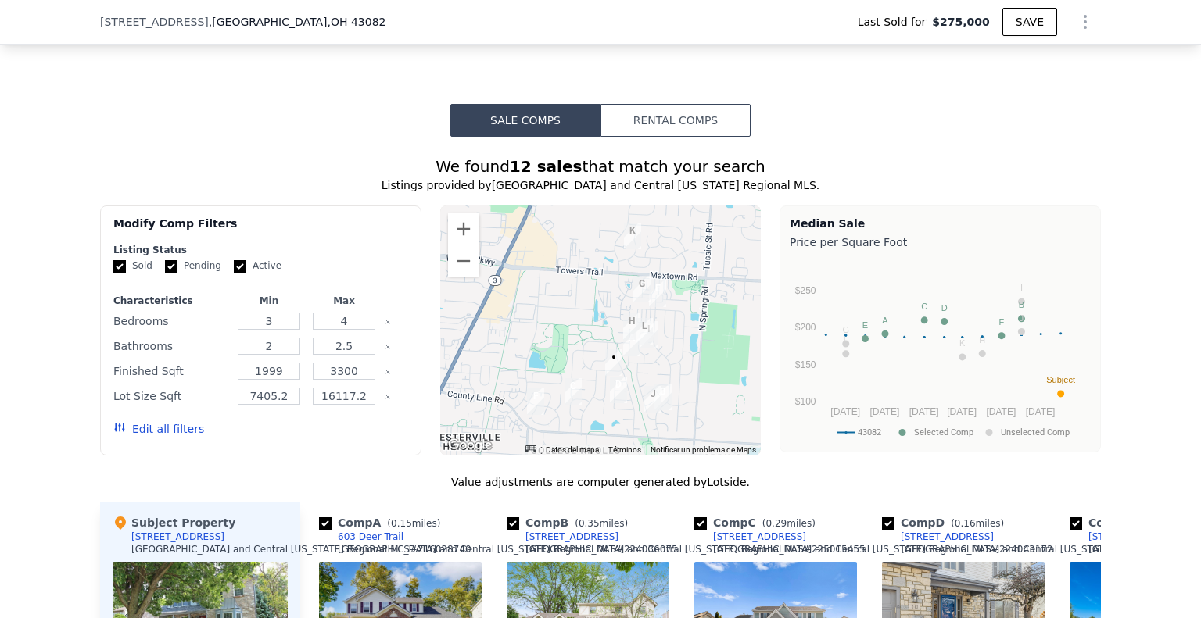 The height and width of the screenshot is (618, 1201). I want to click on text: K, so click(963, 343).